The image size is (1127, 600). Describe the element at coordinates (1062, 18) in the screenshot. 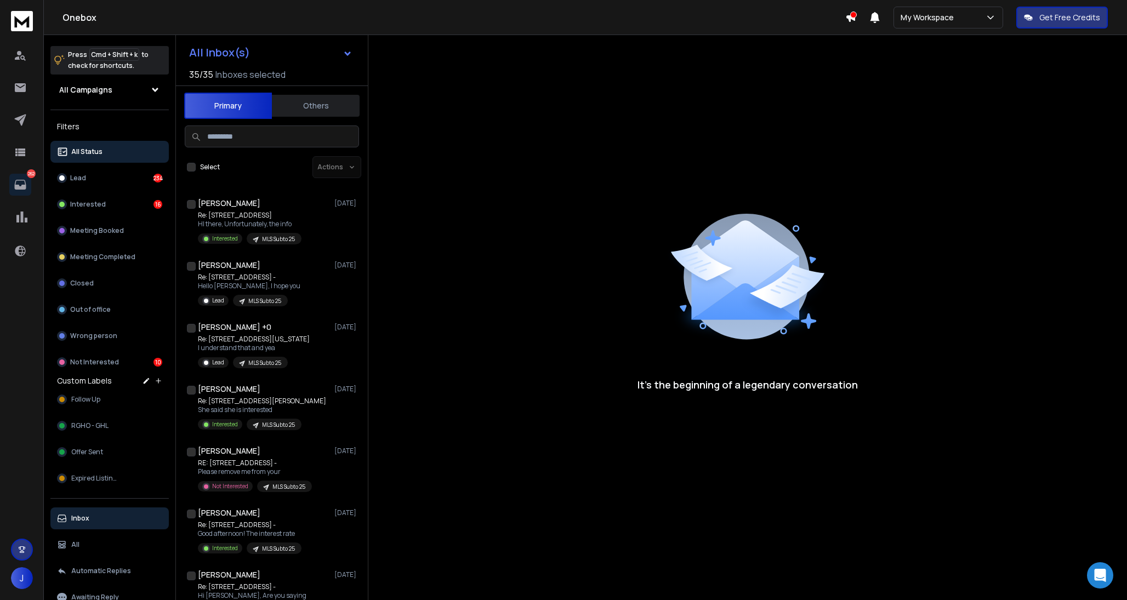

I see `button: Get Free Credits` at that location.